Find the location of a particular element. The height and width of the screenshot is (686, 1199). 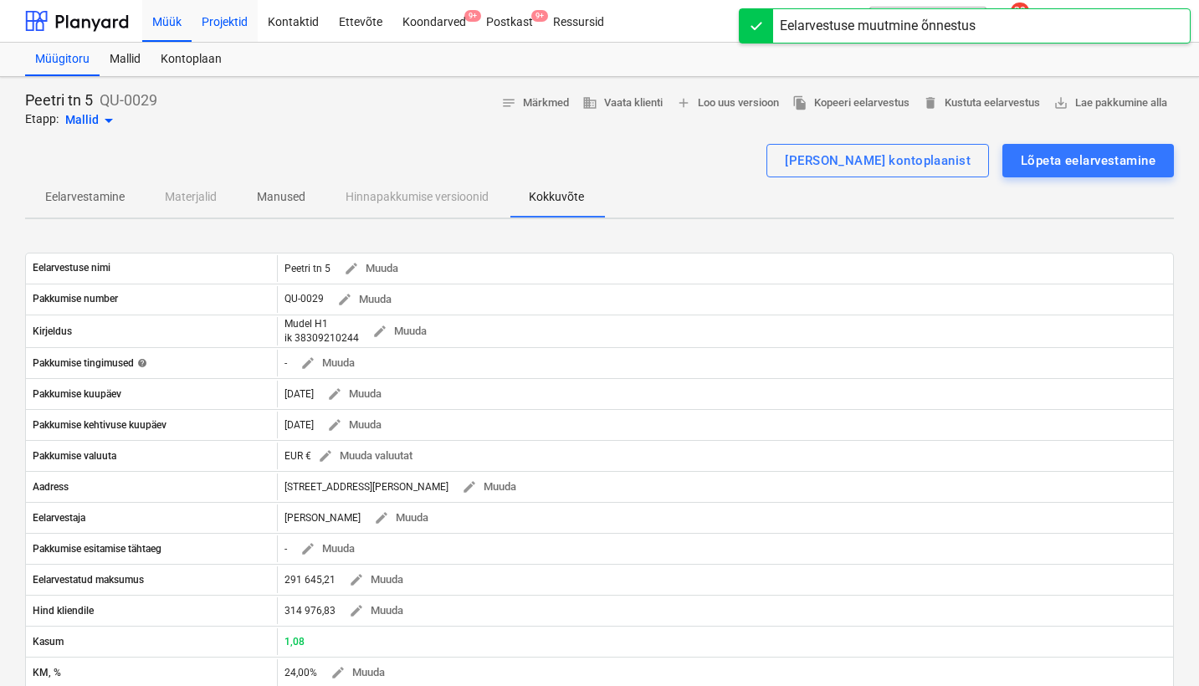

p: Hind kliendile is located at coordinates (63, 611).